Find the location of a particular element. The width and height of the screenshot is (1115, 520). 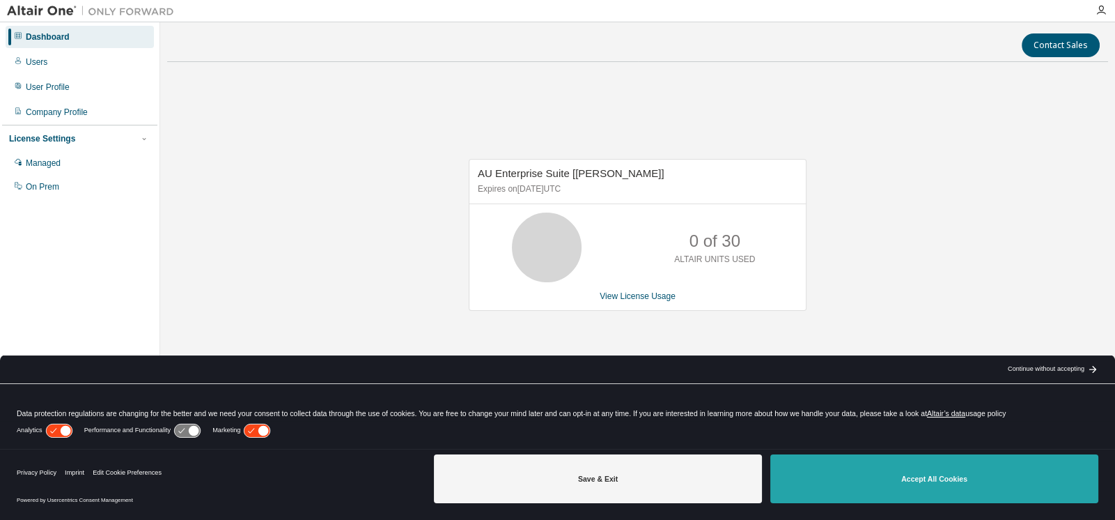

div: Company Profile is located at coordinates (56, 112).